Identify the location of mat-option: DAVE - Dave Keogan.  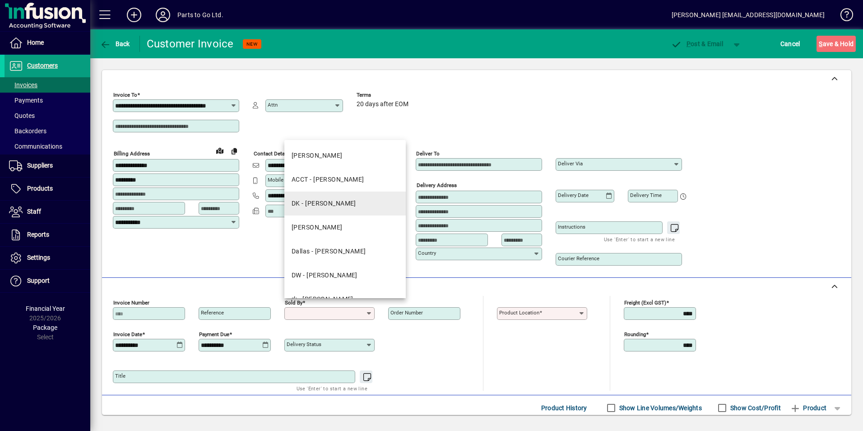
(345, 155).